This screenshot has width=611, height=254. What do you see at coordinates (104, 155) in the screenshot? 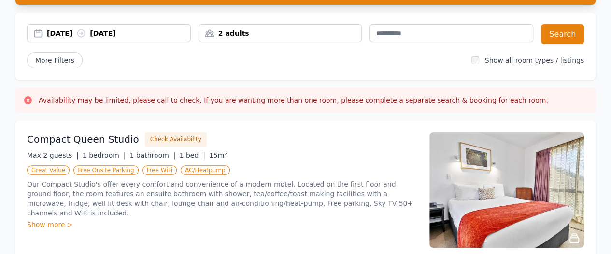
I see `span: 1 bedroom |` at bounding box center [104, 155].